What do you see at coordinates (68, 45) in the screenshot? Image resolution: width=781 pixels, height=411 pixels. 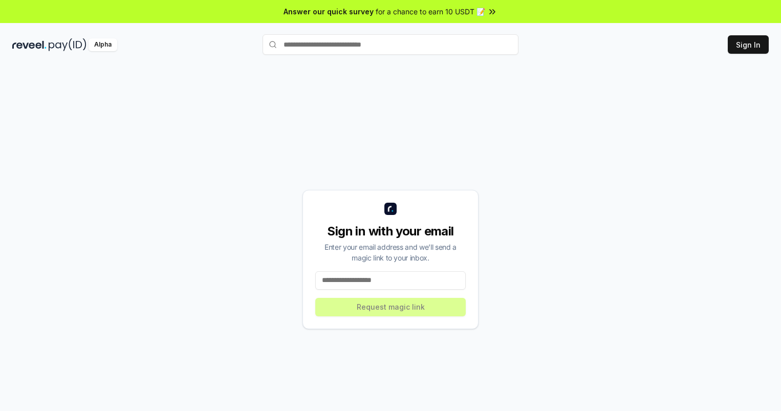 I see `img: pay_id` at bounding box center [68, 45].